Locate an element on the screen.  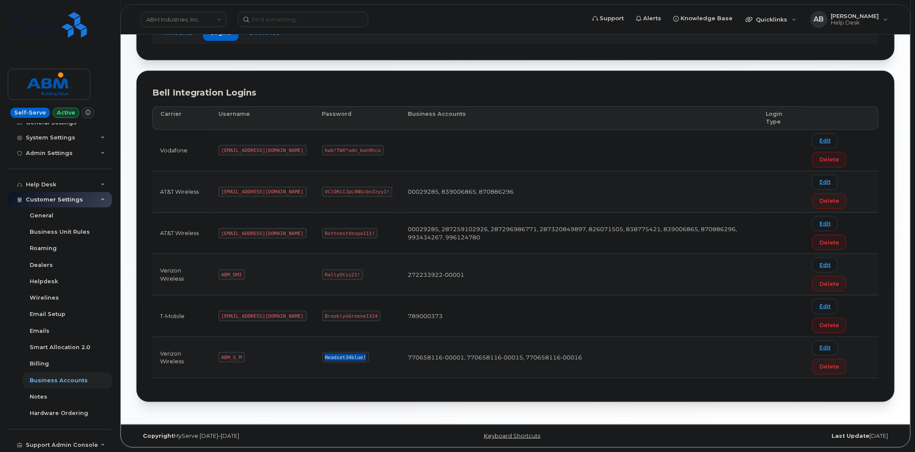
th: Carrier is located at coordinates (181, 118).